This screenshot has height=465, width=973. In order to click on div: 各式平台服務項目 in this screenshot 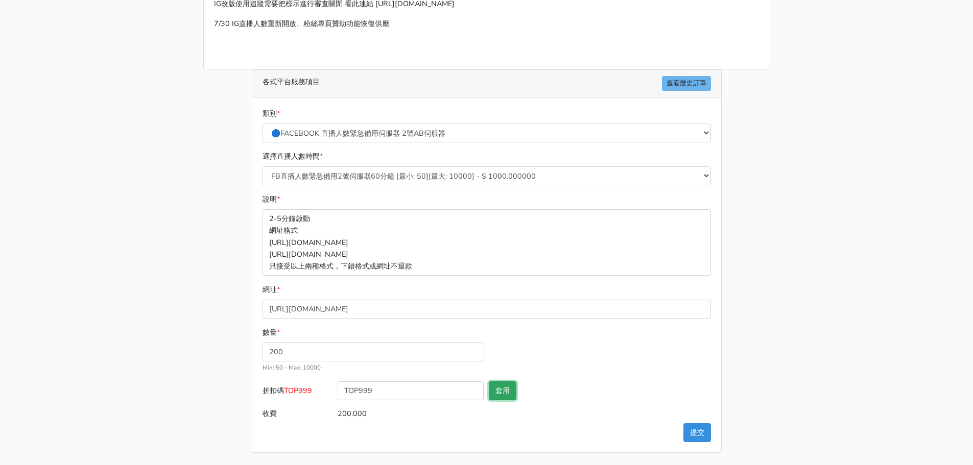, I will do `click(487, 84)`.